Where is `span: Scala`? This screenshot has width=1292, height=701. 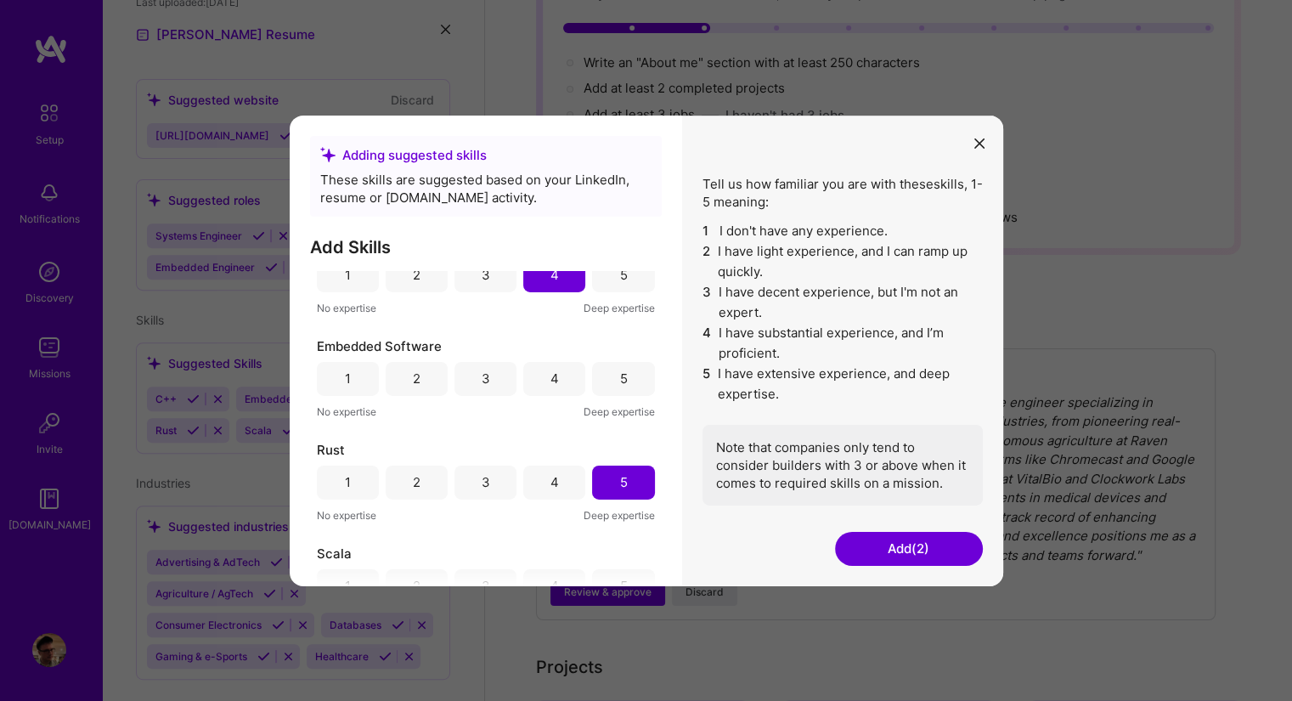
span: Scala is located at coordinates (334, 552).